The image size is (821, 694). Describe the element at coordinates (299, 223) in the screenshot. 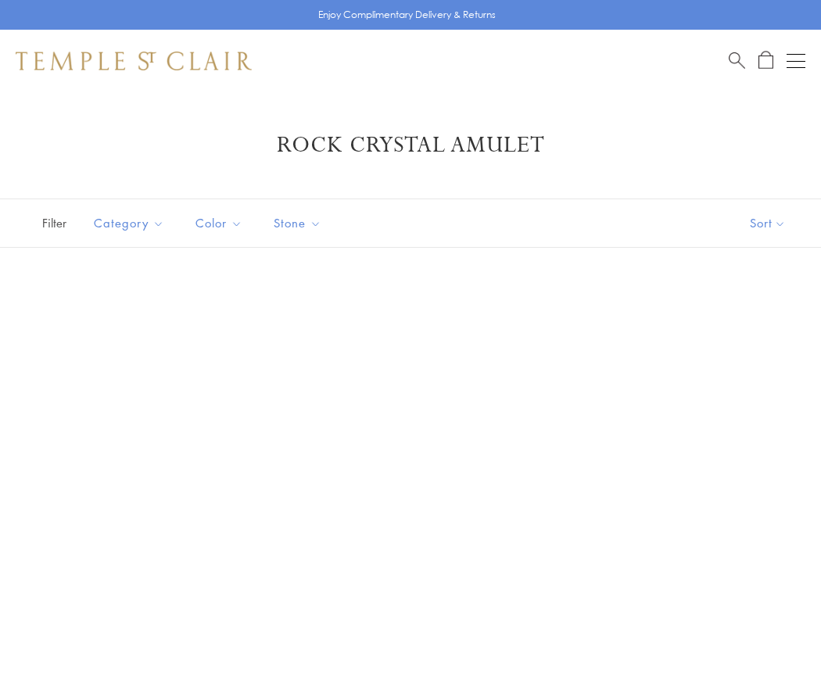

I see `span: Stone` at that location.